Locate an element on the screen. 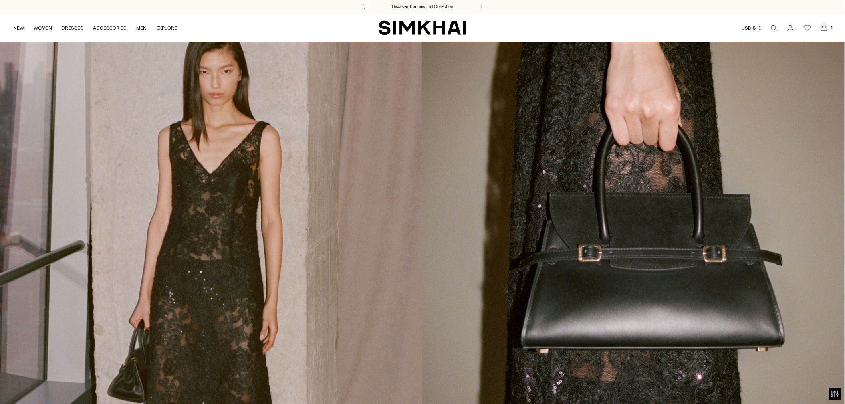  a: Discover the new Fall Collection is located at coordinates (423, 7).